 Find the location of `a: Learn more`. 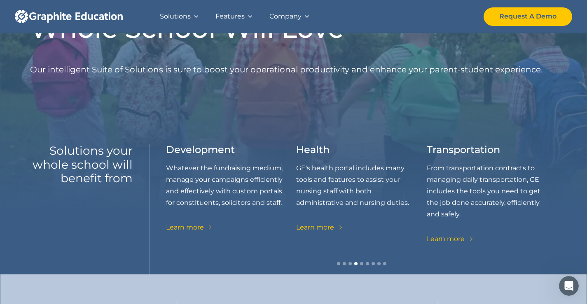

a: Learn more is located at coordinates (190, 228).